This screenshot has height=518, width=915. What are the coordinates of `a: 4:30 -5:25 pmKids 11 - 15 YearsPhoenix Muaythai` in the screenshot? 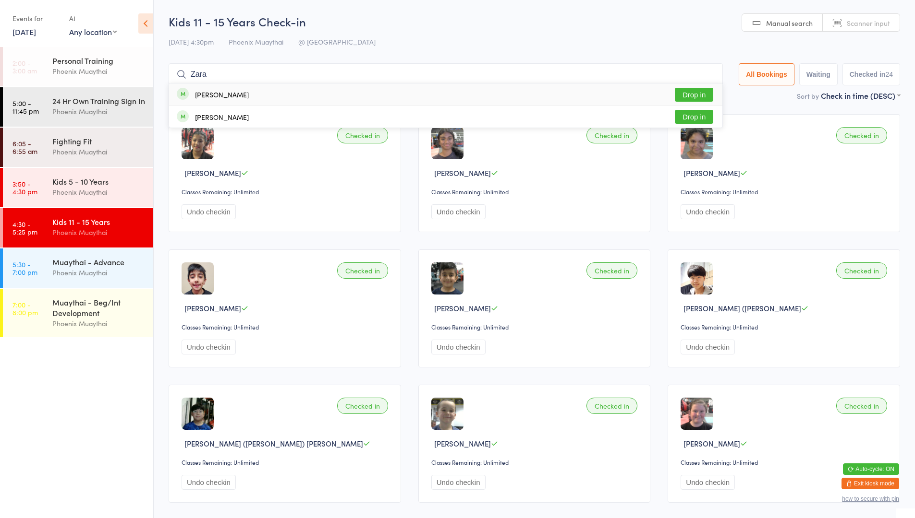 It's located at (78, 228).